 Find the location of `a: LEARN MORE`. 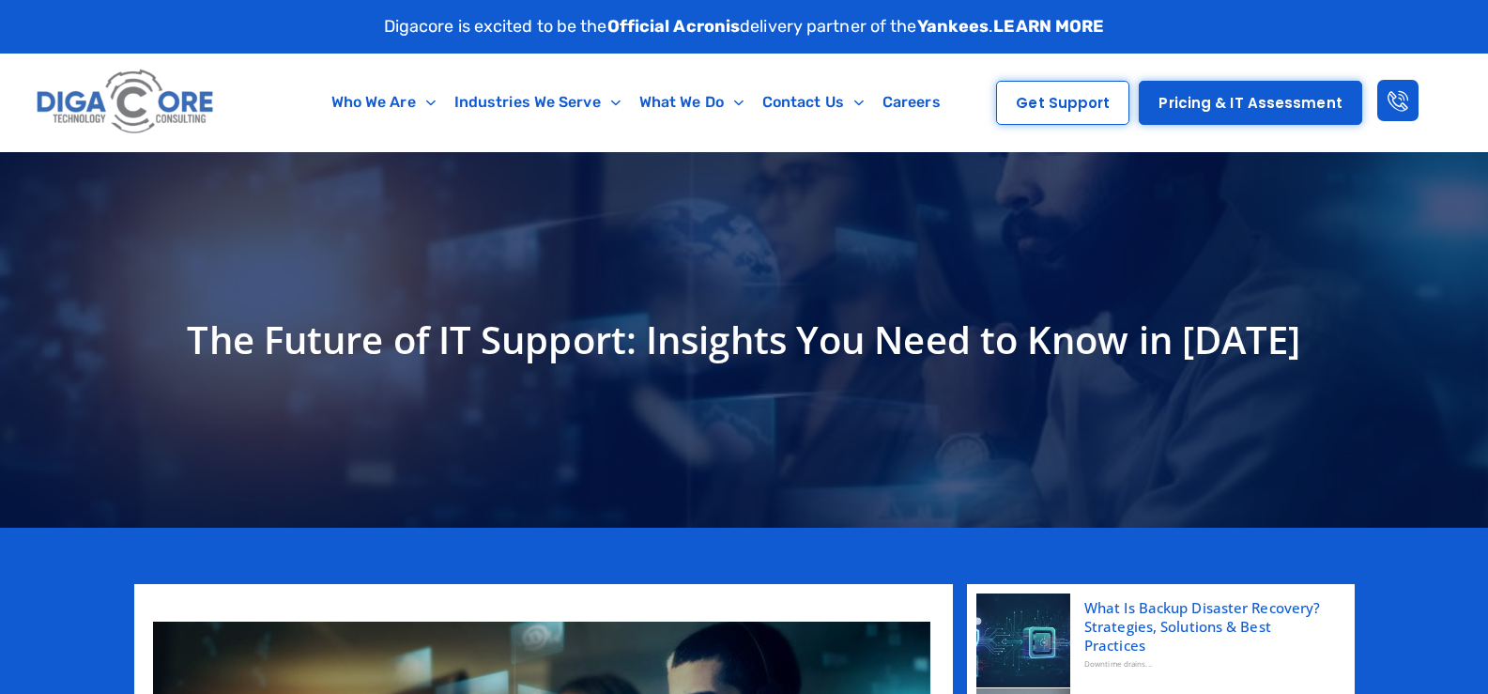

a: LEARN MORE is located at coordinates (1049, 26).